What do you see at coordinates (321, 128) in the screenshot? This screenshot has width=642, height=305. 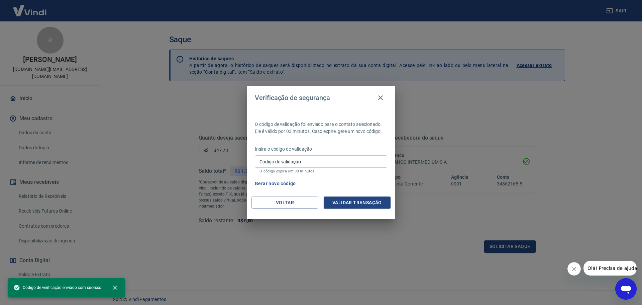 I see `p: O código de validação foi enviado para o contato selecionado. Ele é válido por 03 minutos. Caso e...` at bounding box center [321, 128].